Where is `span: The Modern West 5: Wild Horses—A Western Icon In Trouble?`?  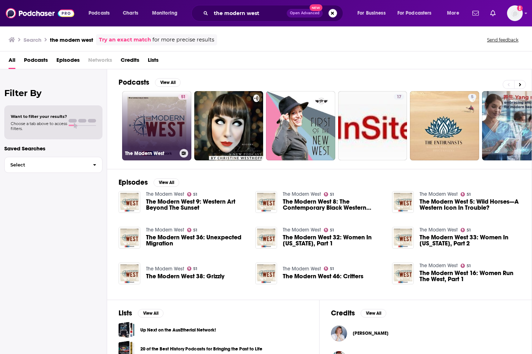 span: The Modern West 5: Wild Horses—A Western Icon In Trouble? is located at coordinates (469, 204).